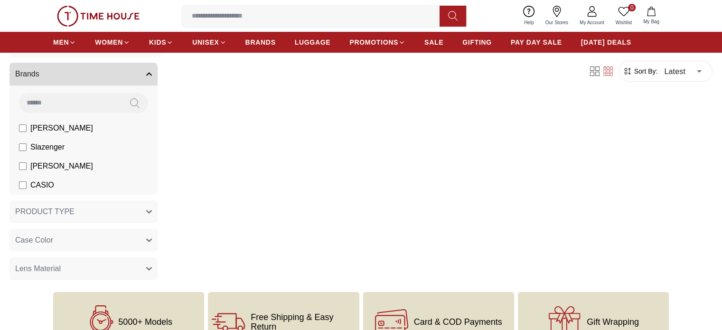  I want to click on button: Case Color, so click(84, 240).